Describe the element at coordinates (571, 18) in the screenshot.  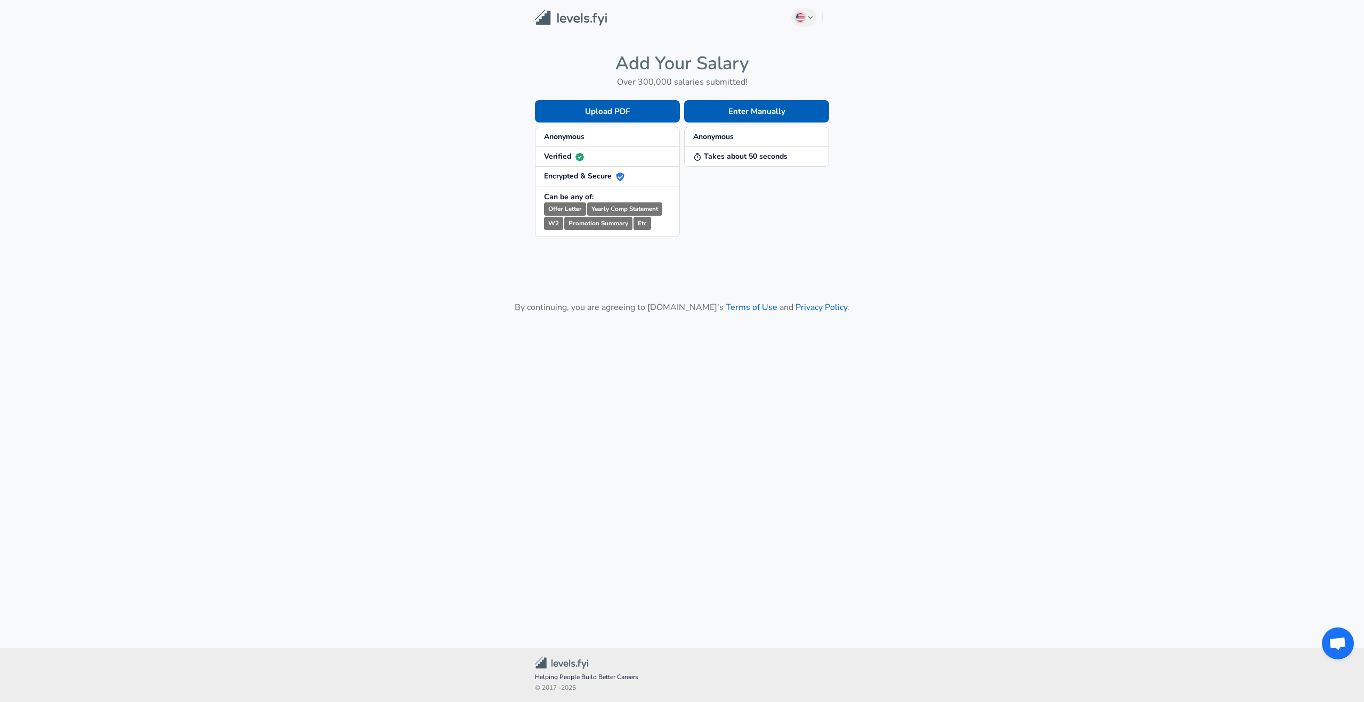
I see `img: Levels.fyi` at that location.